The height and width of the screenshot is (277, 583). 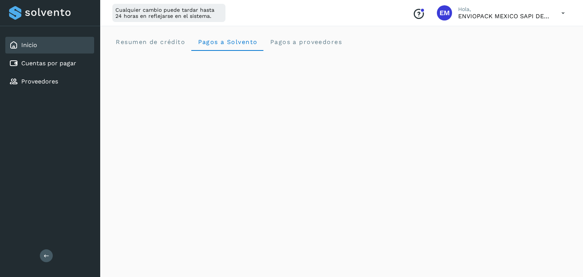 I want to click on div: Inicio, so click(x=50, y=45).